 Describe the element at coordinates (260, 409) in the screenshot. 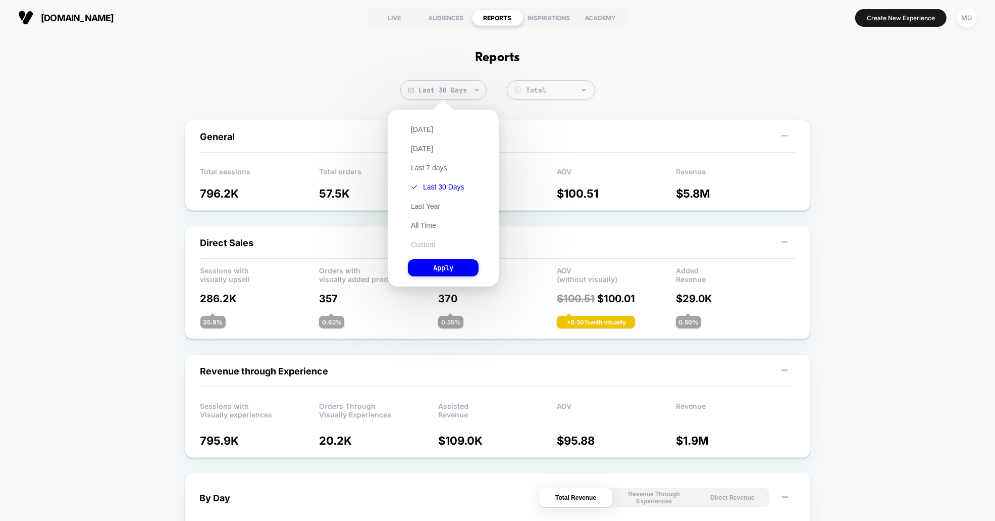

I see `p: Sessions with Visually experiences` at that location.